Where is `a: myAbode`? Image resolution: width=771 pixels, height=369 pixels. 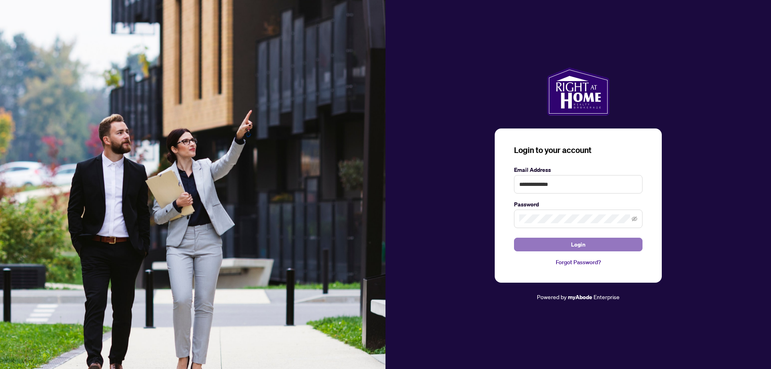
a: myAbode is located at coordinates (580, 297).